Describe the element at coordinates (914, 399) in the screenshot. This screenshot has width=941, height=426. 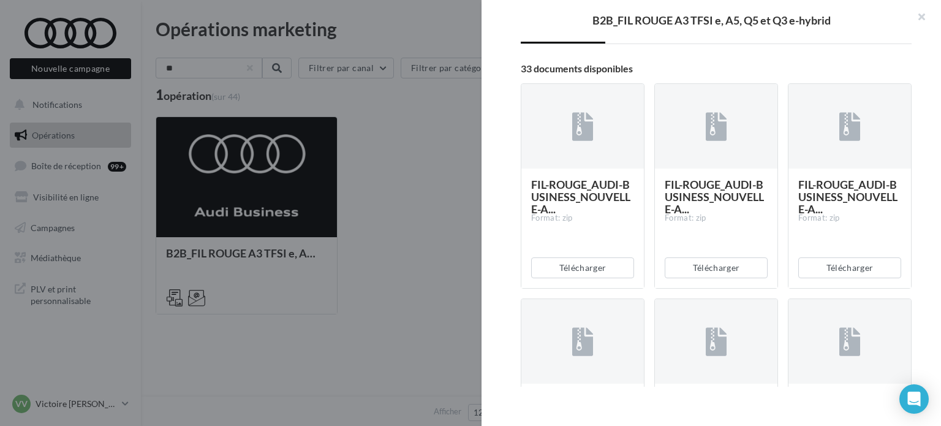
I see `div: Open Intercom Messenger` at that location.